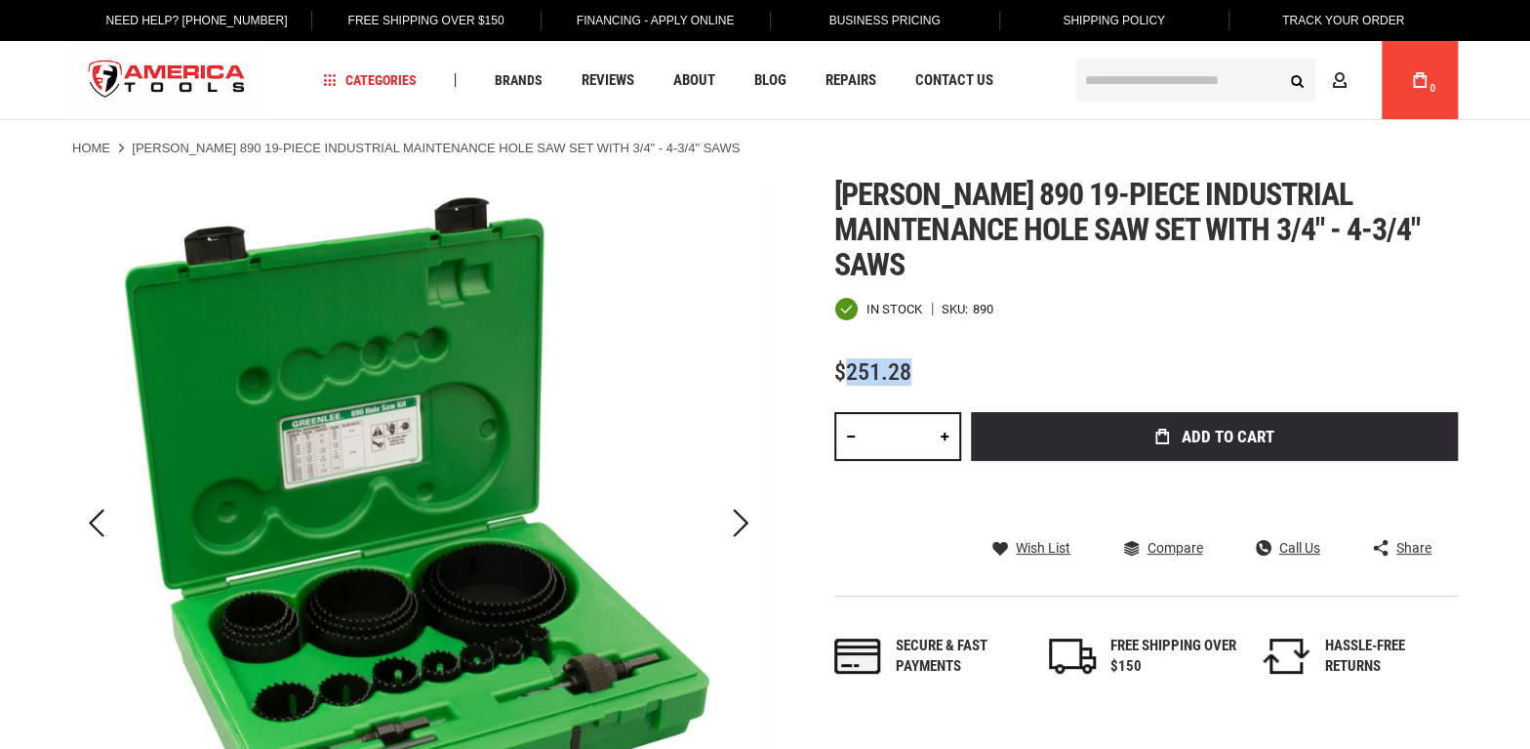 This screenshot has height=749, width=1530. I want to click on img: shipping, so click(1073, 656).